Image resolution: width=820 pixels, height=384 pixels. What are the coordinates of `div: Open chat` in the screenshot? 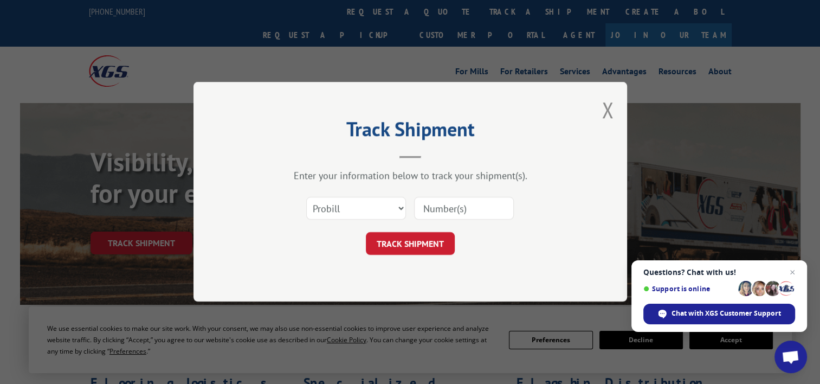 It's located at (791, 357).